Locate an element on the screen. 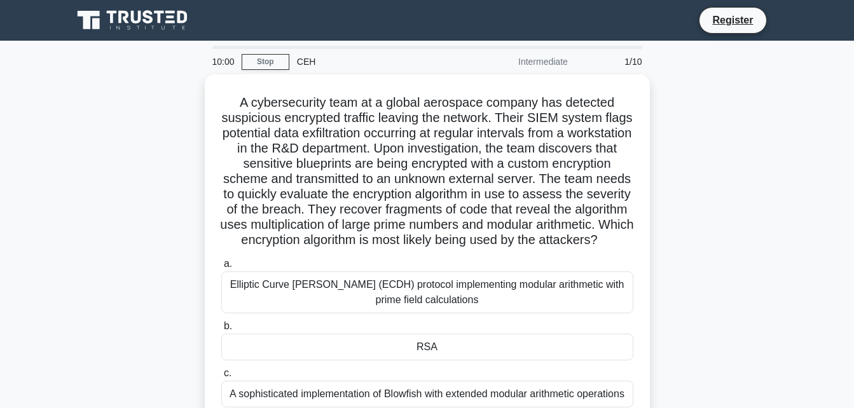 The height and width of the screenshot is (408, 854). div: 1/10 is located at coordinates (612, 62).